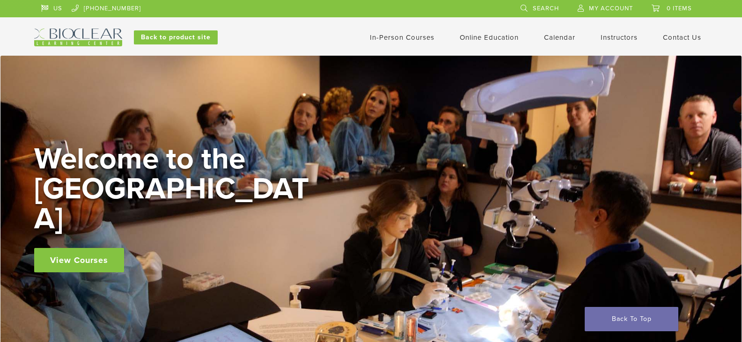 This screenshot has width=742, height=342. What do you see at coordinates (78, 37) in the screenshot?
I see `img: Bioclear` at bounding box center [78, 37].